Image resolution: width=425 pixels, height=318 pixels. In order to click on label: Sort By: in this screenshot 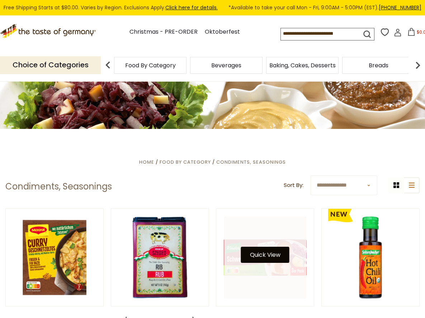, I will do `click(293, 185)`.